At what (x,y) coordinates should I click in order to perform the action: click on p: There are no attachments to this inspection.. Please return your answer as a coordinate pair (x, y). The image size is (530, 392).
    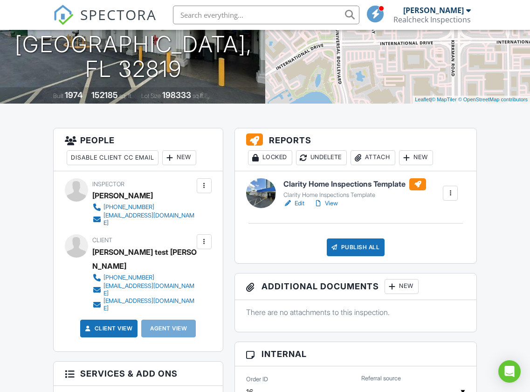
    Looking at the image, I should click on (356, 312).